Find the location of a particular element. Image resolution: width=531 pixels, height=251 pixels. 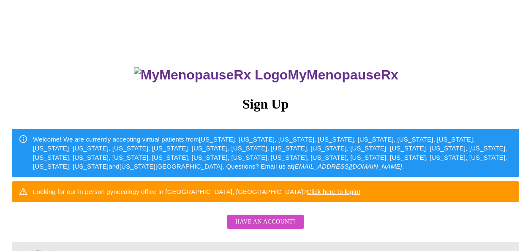

span: Have an account? is located at coordinates (265, 222).